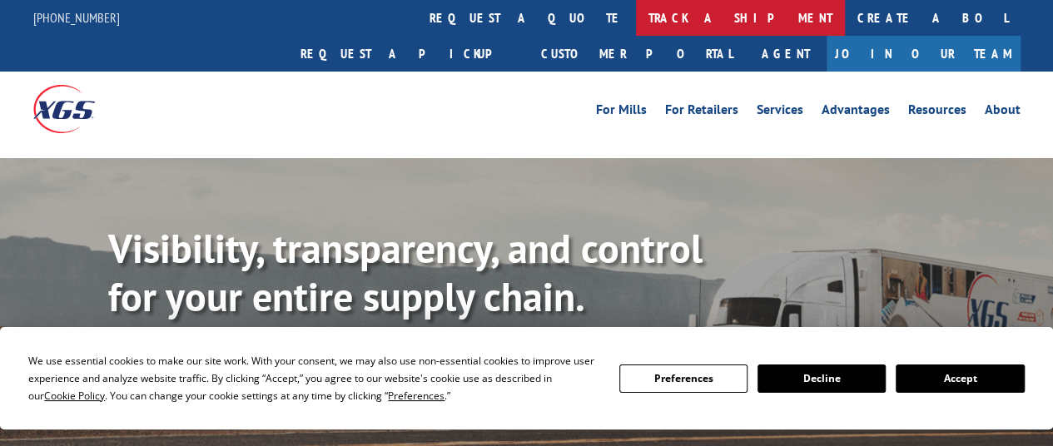 This screenshot has width=1053, height=446. I want to click on a: Resources, so click(937, 112).